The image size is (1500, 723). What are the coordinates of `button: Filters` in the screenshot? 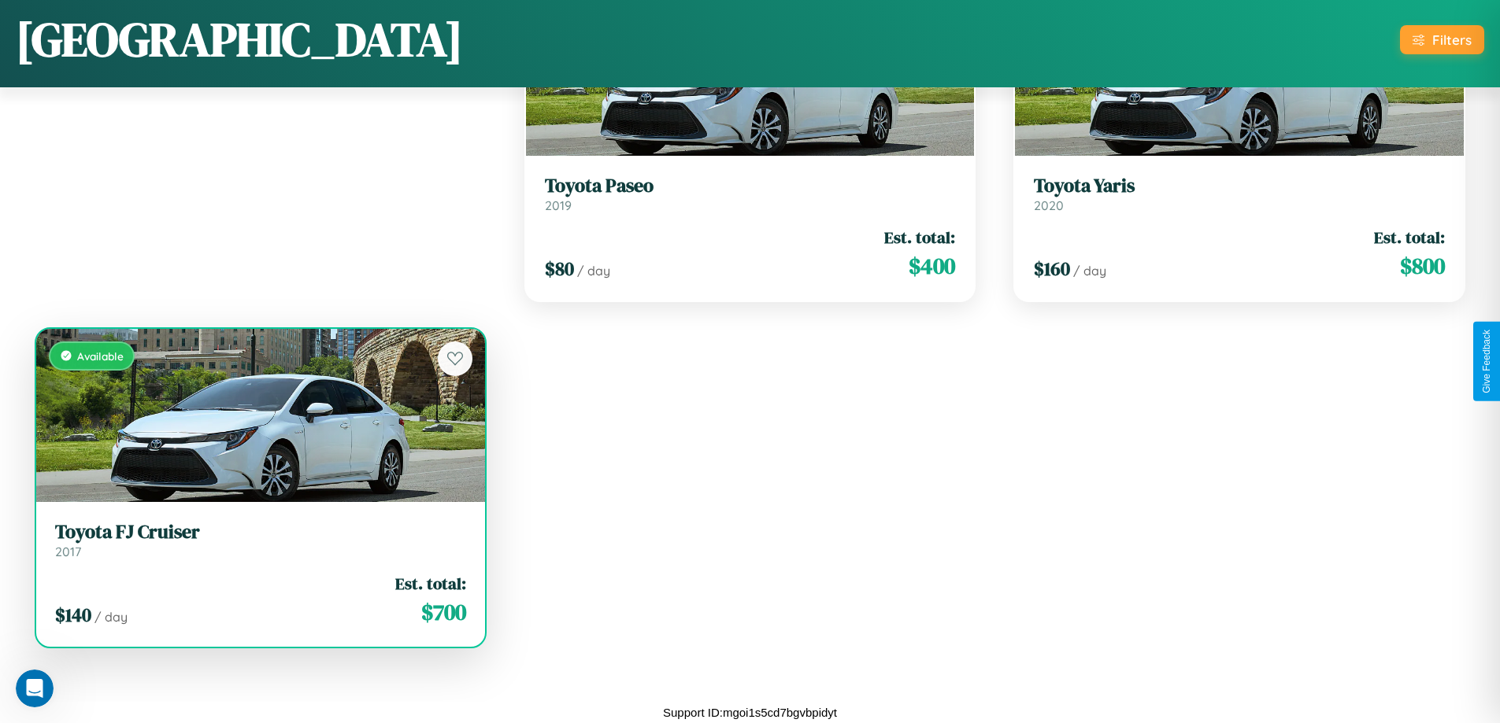 It's located at (1441, 39).